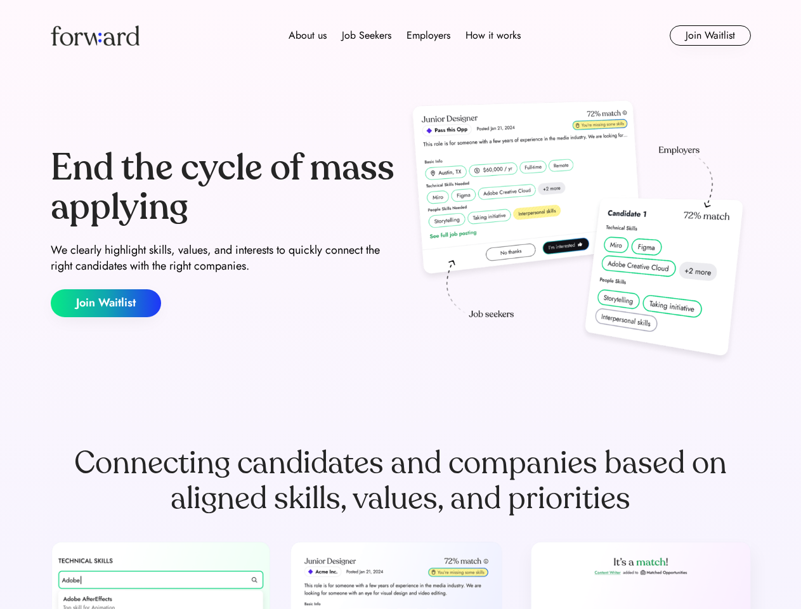 The image size is (801, 609). What do you see at coordinates (579, 233) in the screenshot?
I see `img: hero-image.png` at bounding box center [579, 233].